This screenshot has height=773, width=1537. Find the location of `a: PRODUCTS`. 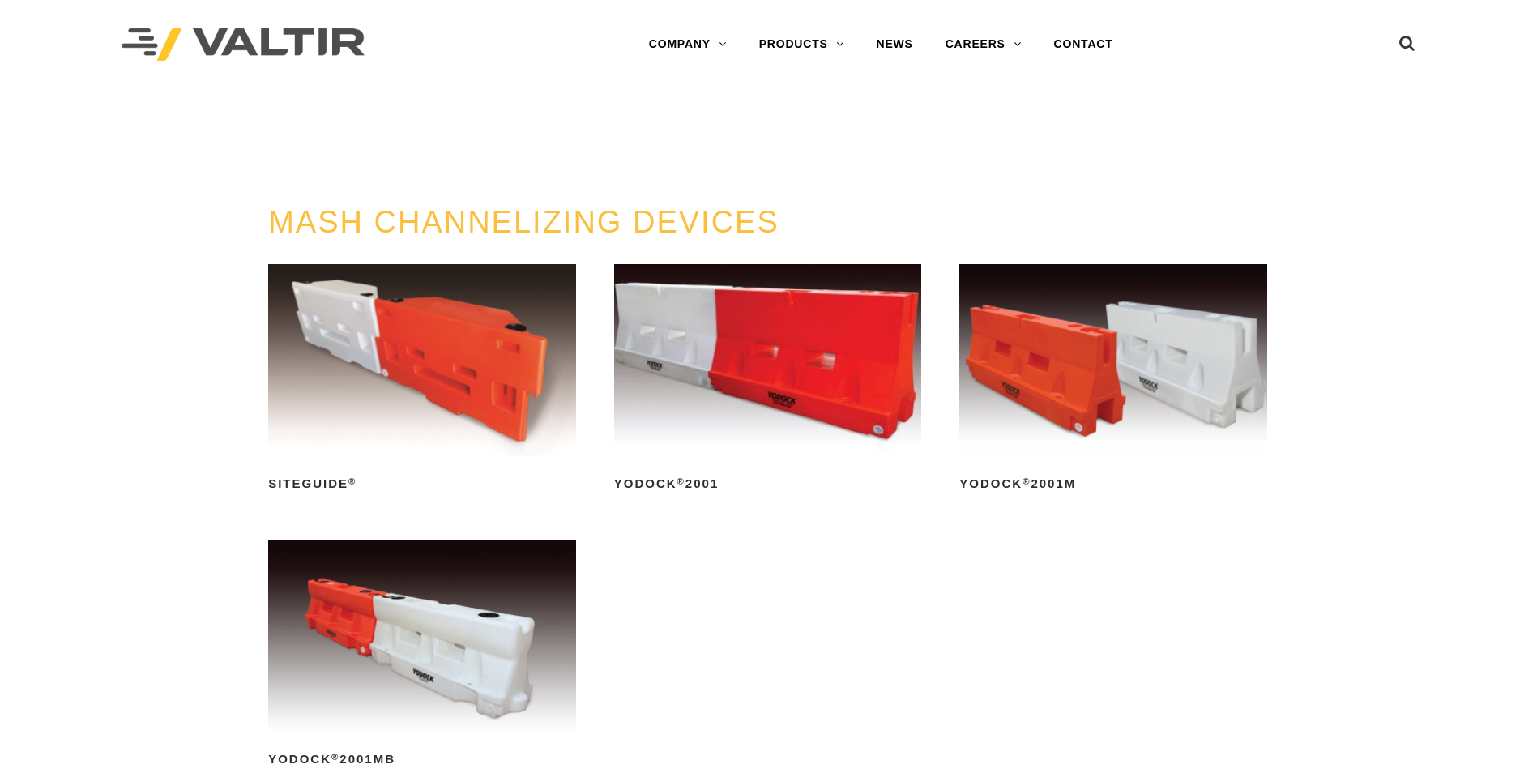

a: PRODUCTS is located at coordinates (802, 45).